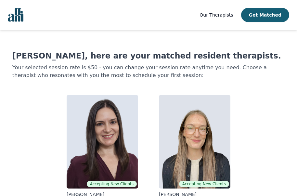  What do you see at coordinates (216, 15) in the screenshot?
I see `span: Our Therapists` at bounding box center [216, 15].